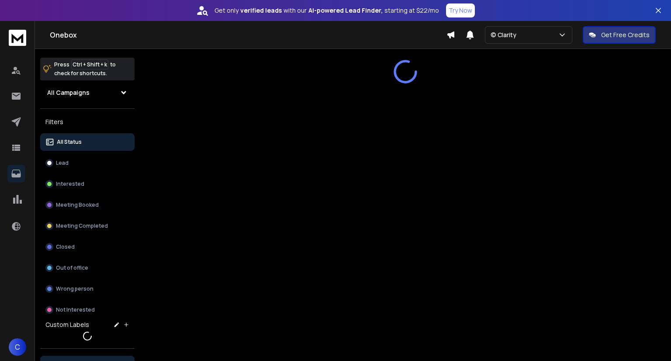 Image resolution: width=671 pixels, height=361 pixels. Describe the element at coordinates (69, 142) in the screenshot. I see `p: All Status` at that location.